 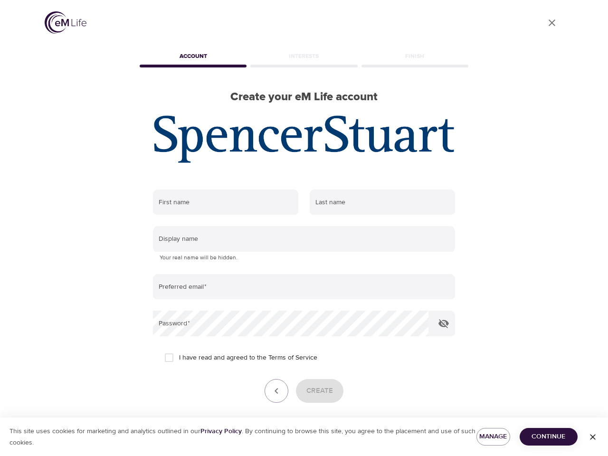 I want to click on p: Your real name will be hidden., so click(x=304, y=258).